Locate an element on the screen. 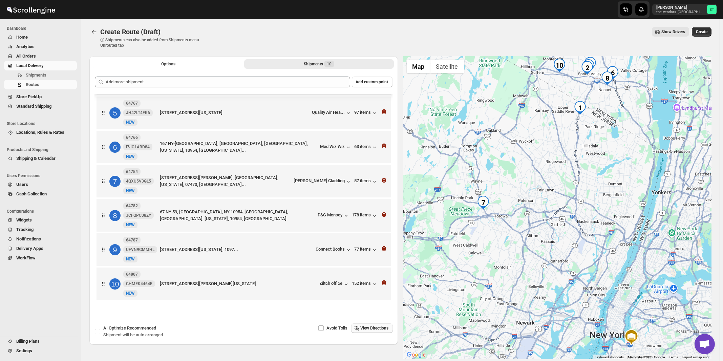  b: 64807 is located at coordinates (132, 274).